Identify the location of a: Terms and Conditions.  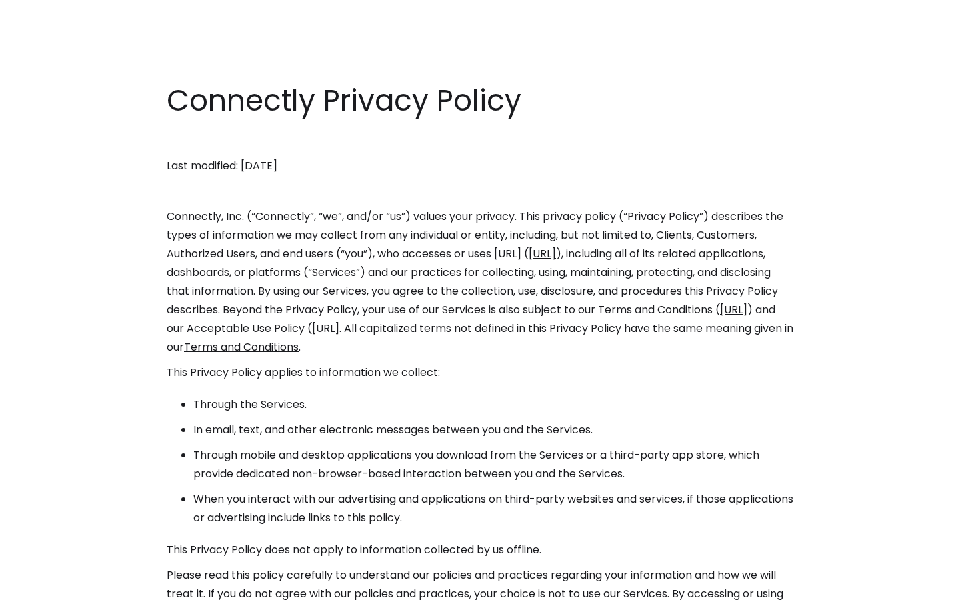
(241, 347).